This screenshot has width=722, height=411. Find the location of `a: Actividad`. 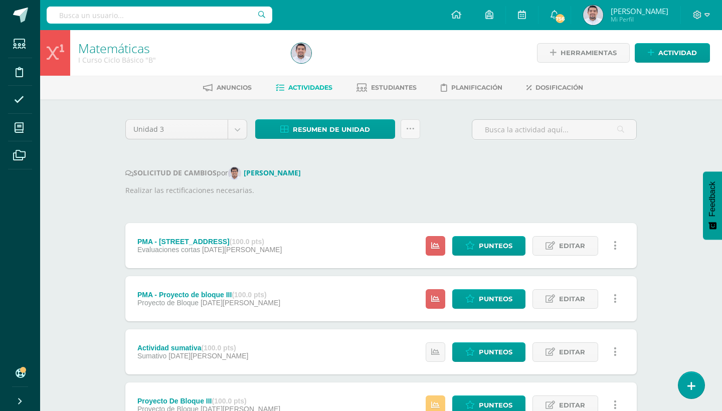

a: Actividad is located at coordinates (672, 53).